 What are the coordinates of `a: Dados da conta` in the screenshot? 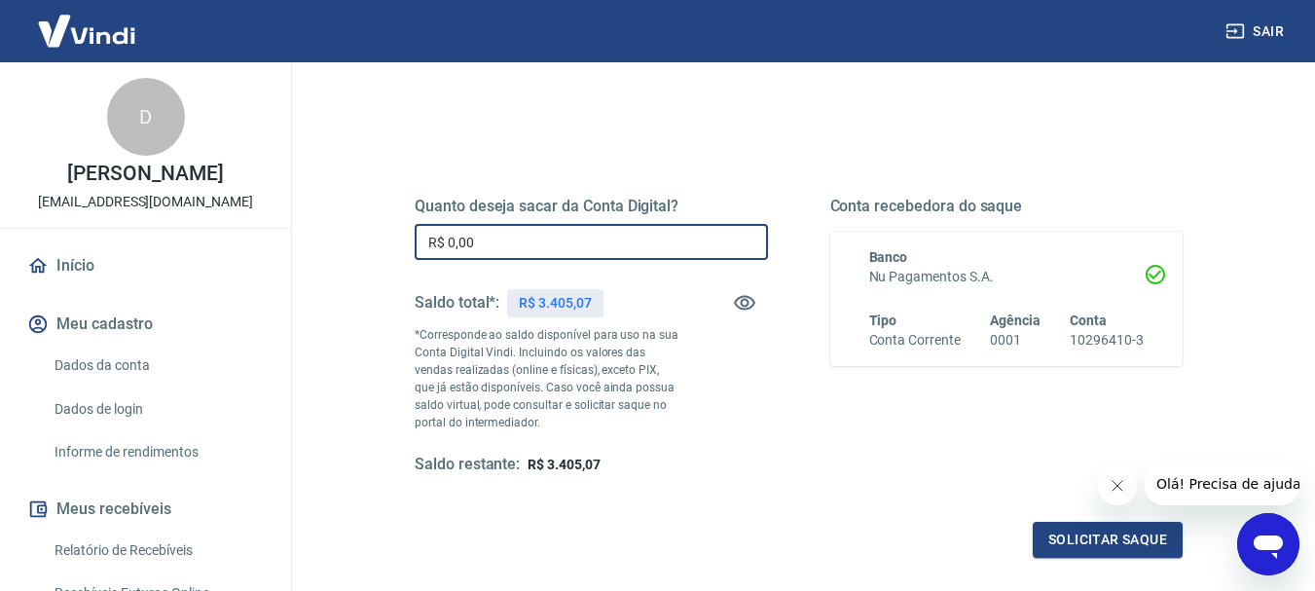 It's located at (157, 365).